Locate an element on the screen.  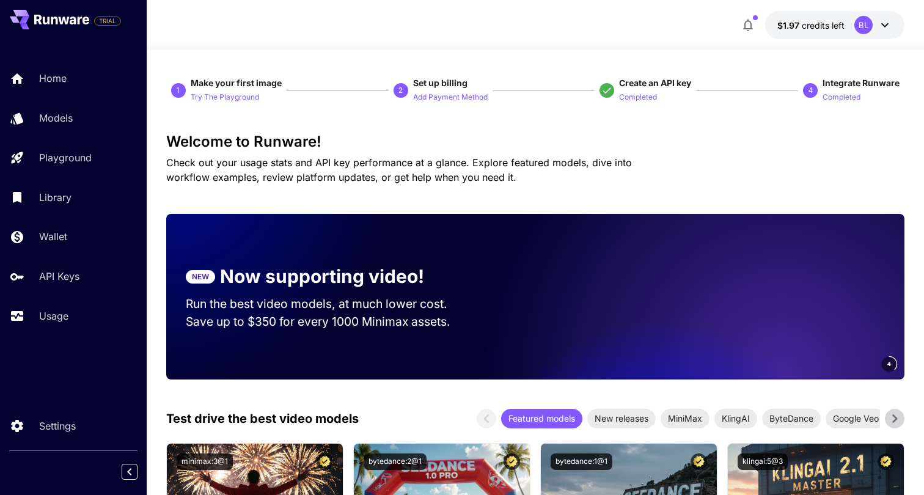
div: KlingAI is located at coordinates (736, 419).